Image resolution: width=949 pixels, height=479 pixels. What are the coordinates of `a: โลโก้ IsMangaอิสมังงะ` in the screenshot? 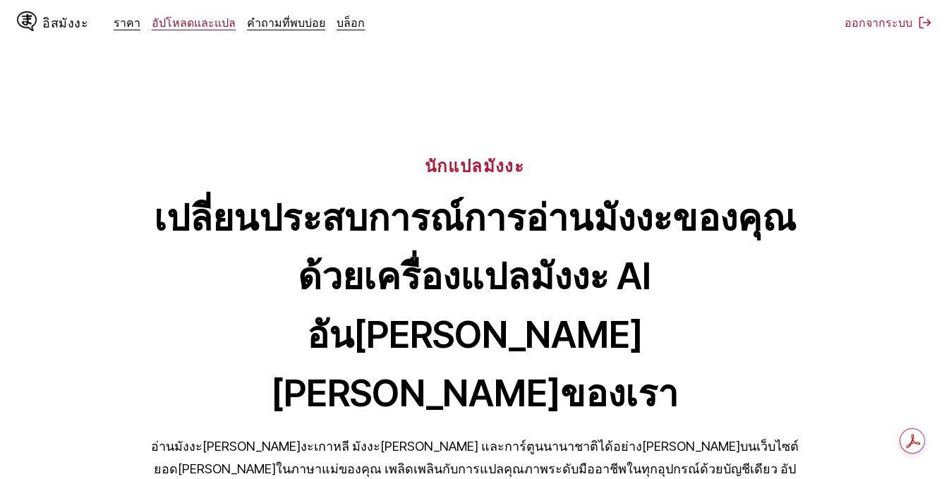 It's located at (65, 23).